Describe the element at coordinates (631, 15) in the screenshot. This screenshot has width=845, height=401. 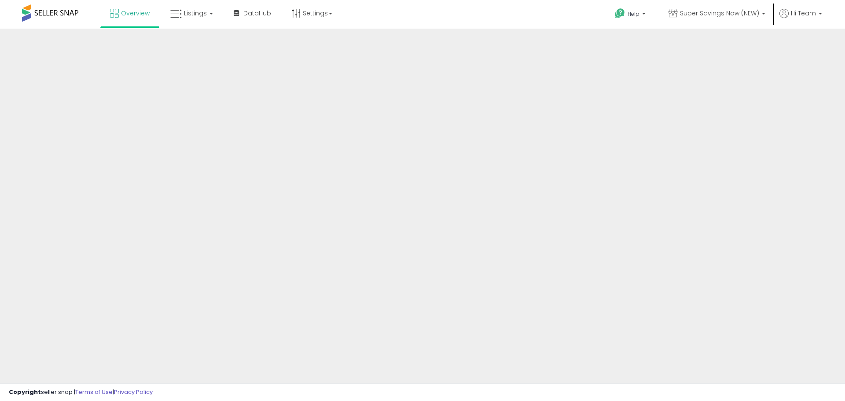
I see `a: Help` at that location.